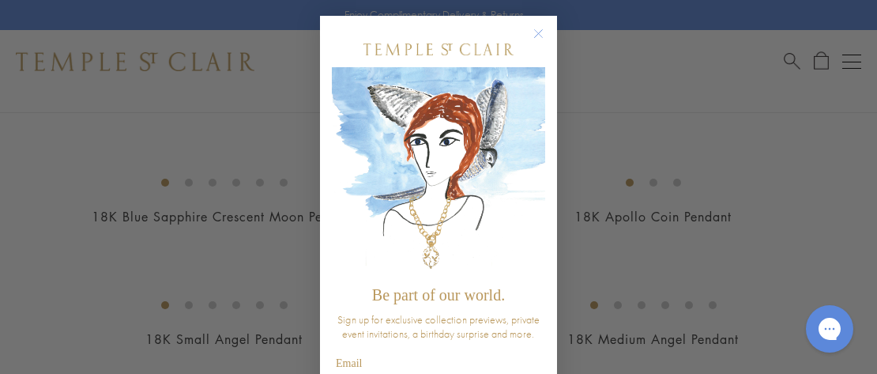 This screenshot has height=374, width=877. What do you see at coordinates (438, 49) in the screenshot?
I see `img: Temple St. Clair` at bounding box center [438, 49].